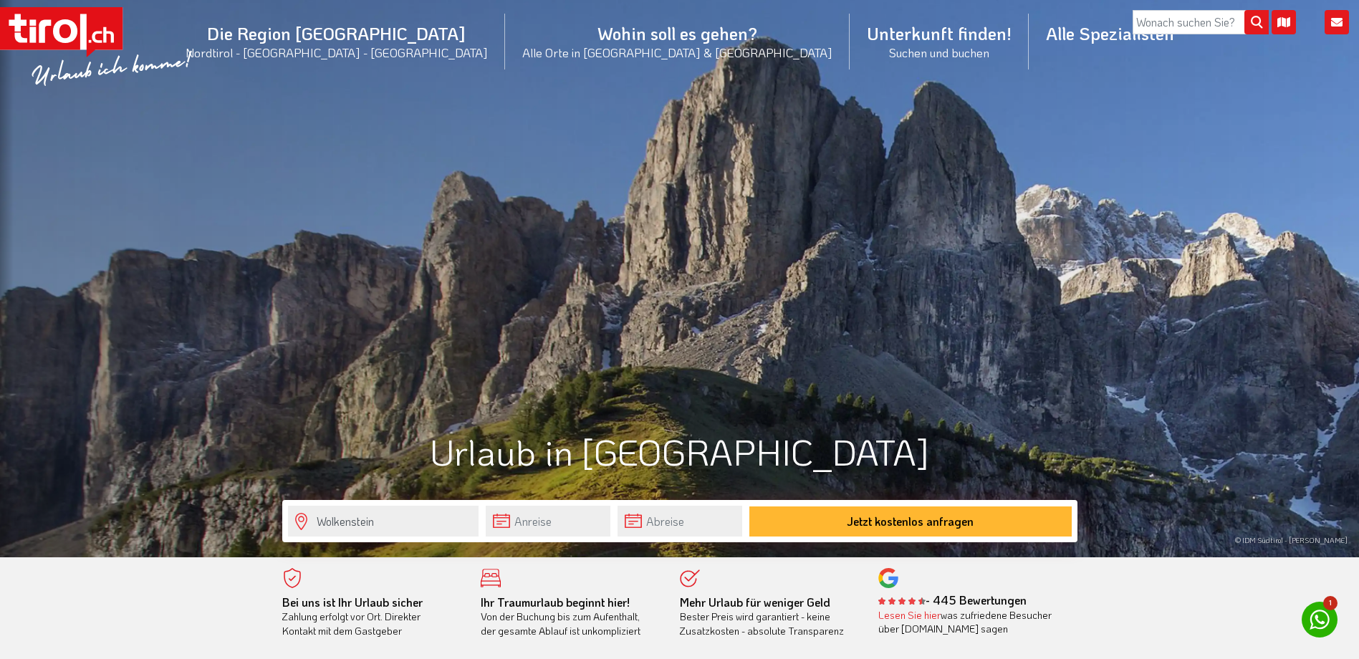 This screenshot has height=659, width=1359. I want to click on small: Suchen und buchen, so click(939, 52).